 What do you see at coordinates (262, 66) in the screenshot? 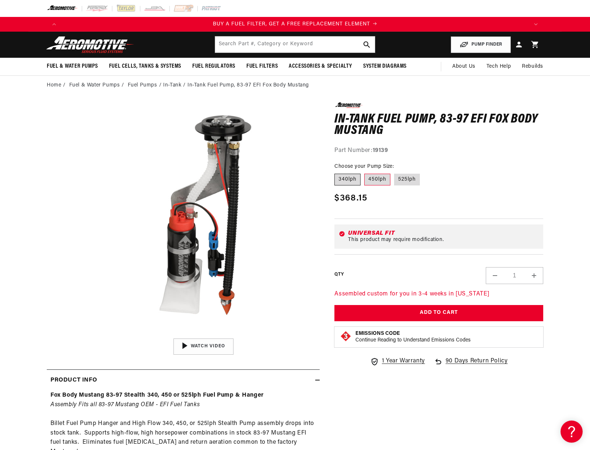
I see `summary: Fuel Filters` at bounding box center [262, 66].